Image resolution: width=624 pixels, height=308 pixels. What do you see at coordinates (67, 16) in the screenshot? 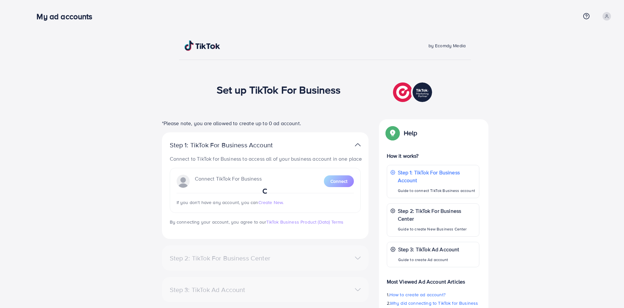
I see `h3: My ad accounts` at bounding box center [67, 16].